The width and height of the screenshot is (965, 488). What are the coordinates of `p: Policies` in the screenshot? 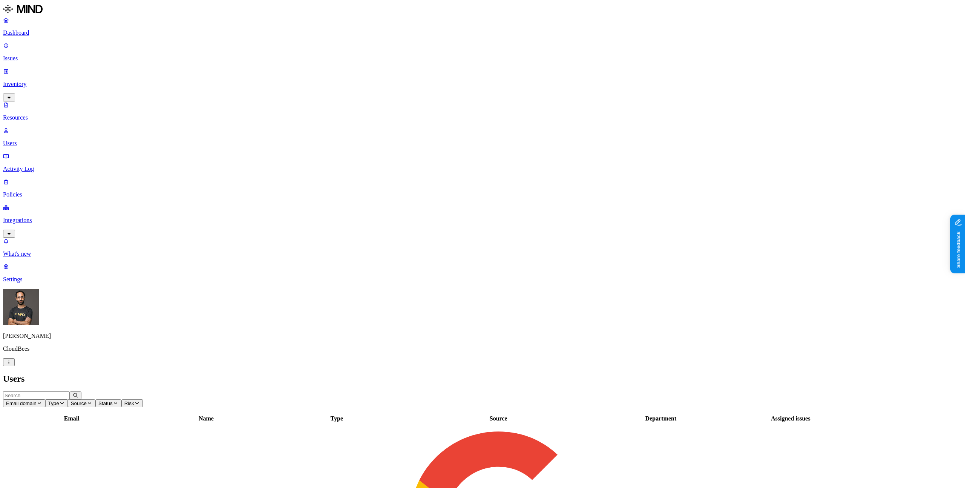 It's located at (483, 195).